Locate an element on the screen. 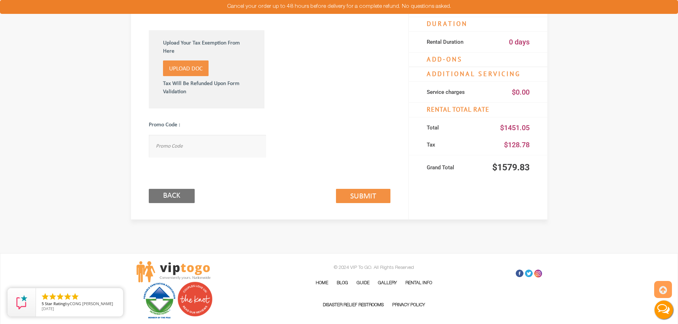 The image size is (678, 324). button: Live Chat is located at coordinates (664, 310).